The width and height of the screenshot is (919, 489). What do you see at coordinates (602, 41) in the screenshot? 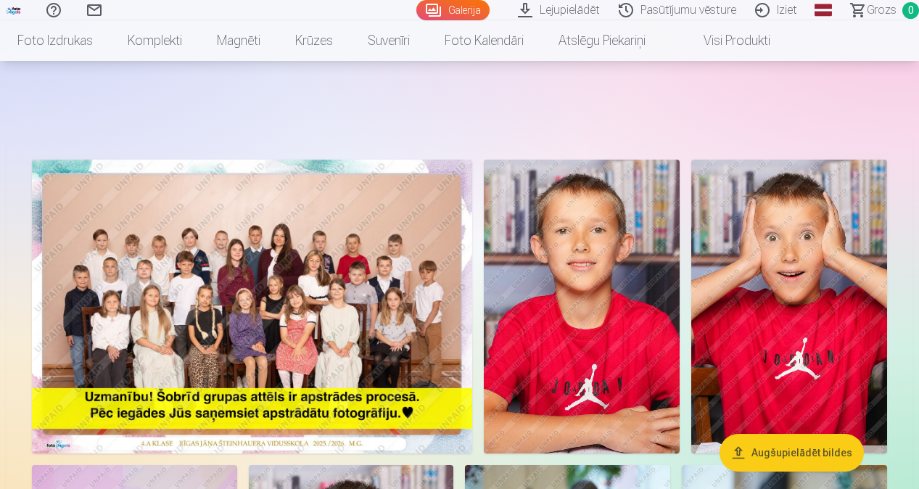
I see `a: Atslēgu piekariņi` at bounding box center [602, 41].